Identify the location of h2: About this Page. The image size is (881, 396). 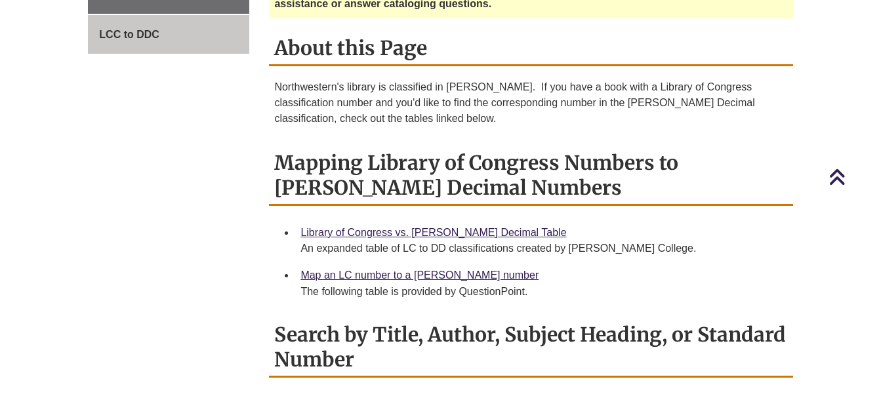
(531, 49).